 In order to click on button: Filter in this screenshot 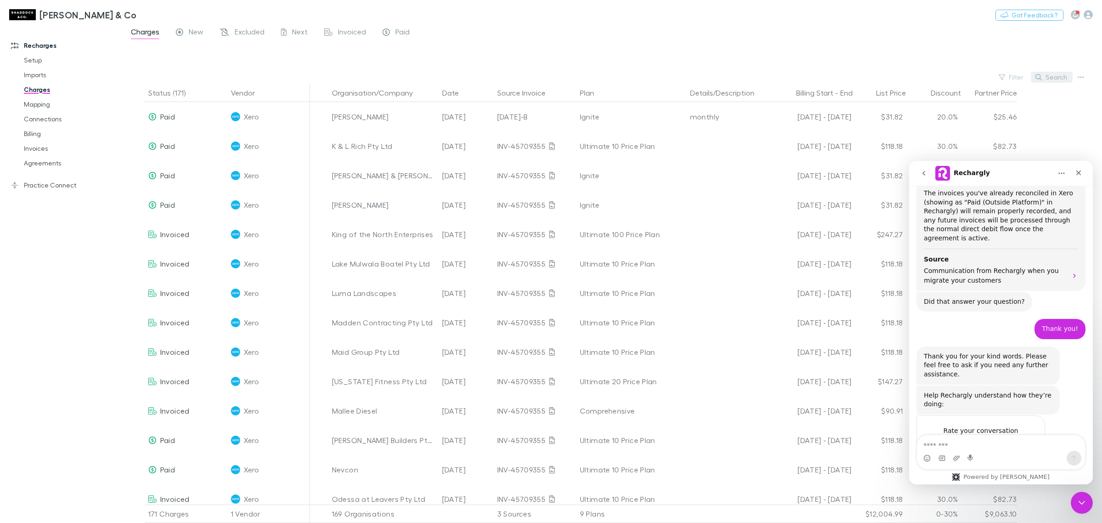, I will do `click(1012, 77)`.